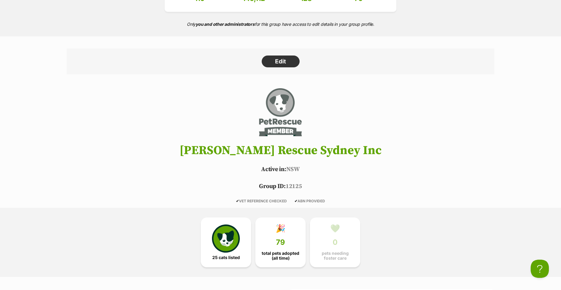 This screenshot has width=561, height=290. I want to click on span: total pets adopted (all time), so click(280, 255).